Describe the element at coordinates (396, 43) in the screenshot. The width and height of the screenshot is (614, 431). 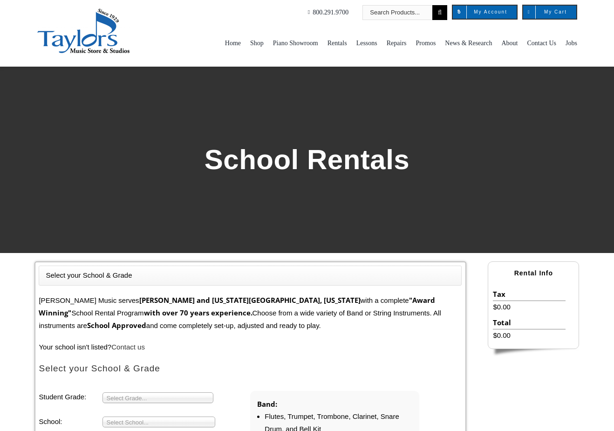
I see `span: Repairs` at that location.